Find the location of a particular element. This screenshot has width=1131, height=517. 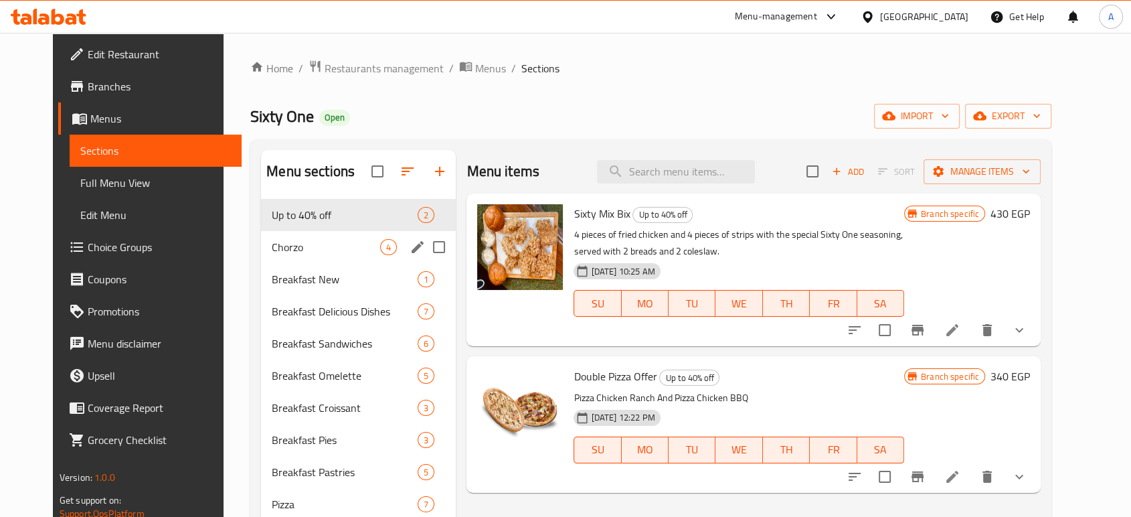

input: search is located at coordinates (676, 171).